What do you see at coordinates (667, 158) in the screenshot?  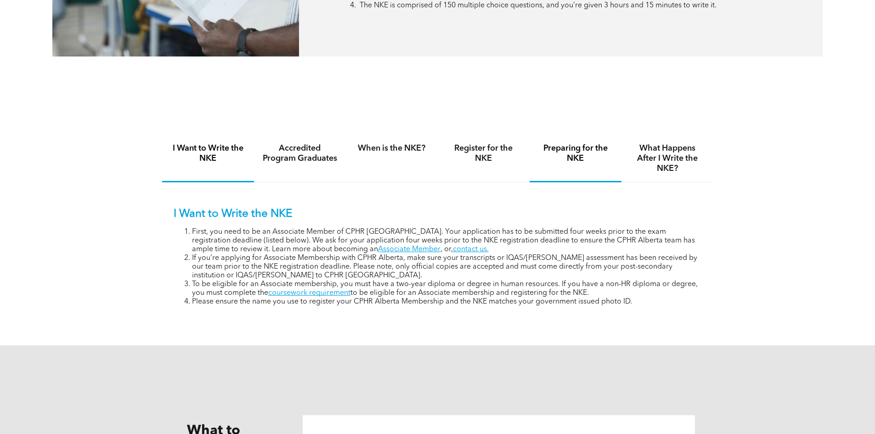 I see `h4: What Happens After I Write the NKE?` at bounding box center [667, 158].